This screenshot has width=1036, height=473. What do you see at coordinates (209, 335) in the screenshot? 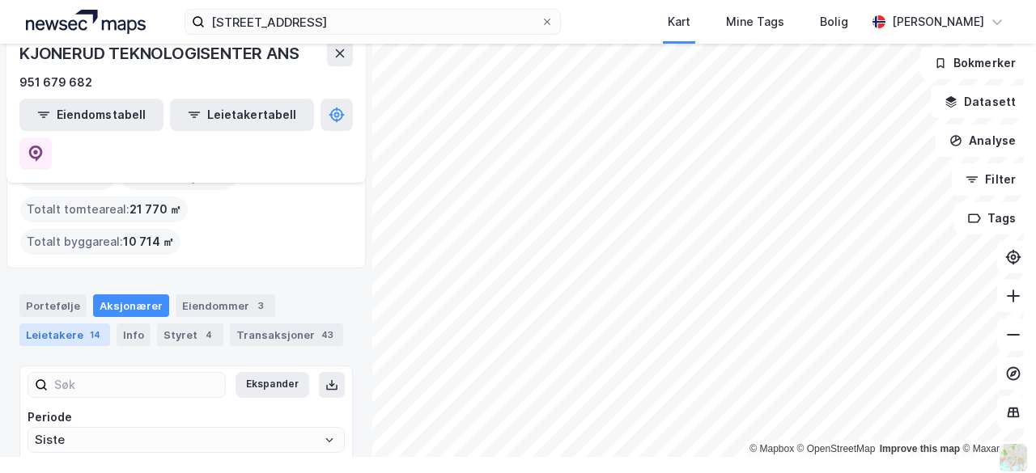
I see `div: 4` at bounding box center [209, 335].